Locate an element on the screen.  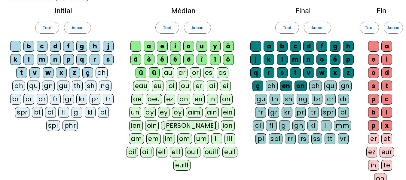
div: ü is located at coordinates (154, 73).